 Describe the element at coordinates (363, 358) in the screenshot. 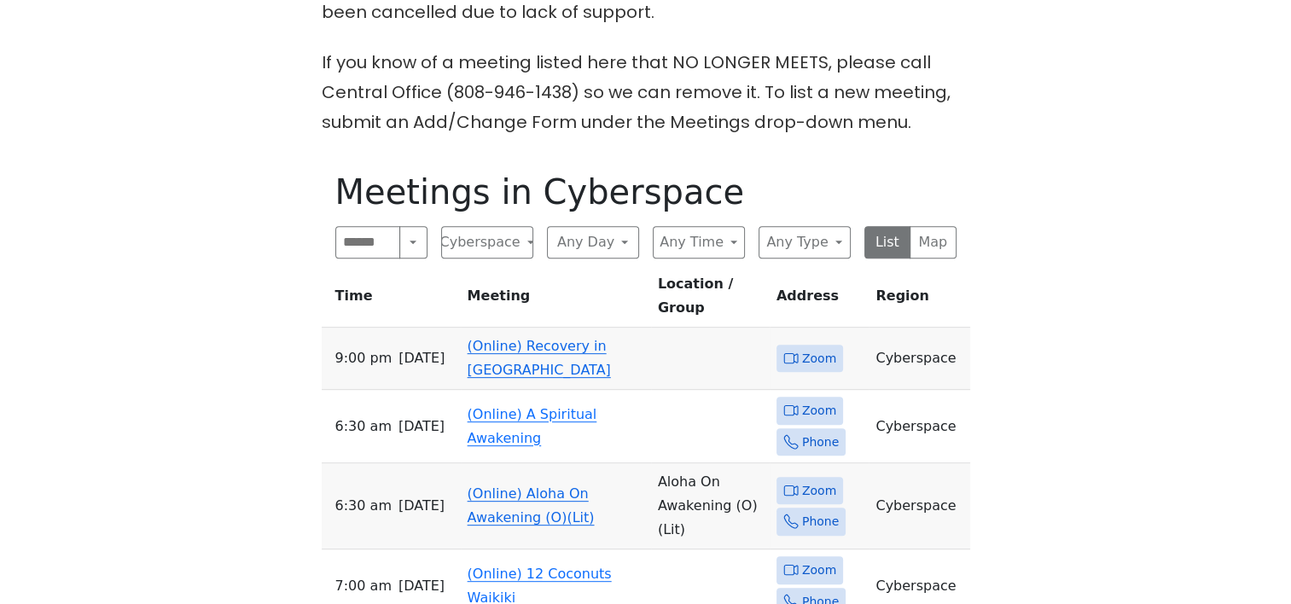

I see `span: 9:00 PM` at that location.